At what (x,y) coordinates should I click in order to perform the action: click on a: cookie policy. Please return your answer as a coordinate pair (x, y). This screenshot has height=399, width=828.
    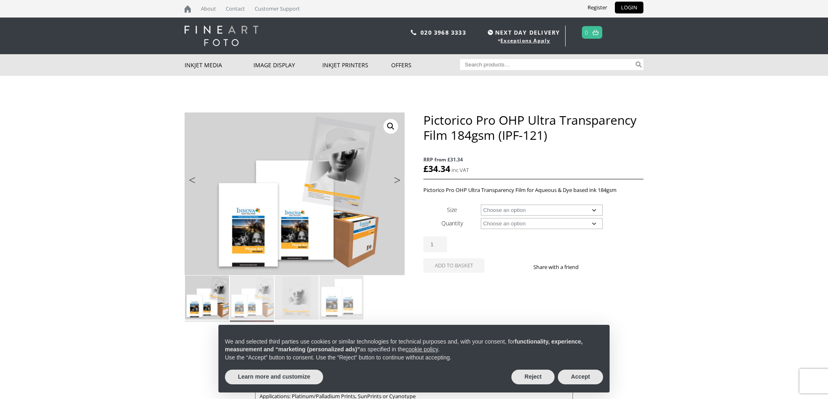
    Looking at the image, I should click on (422, 349).